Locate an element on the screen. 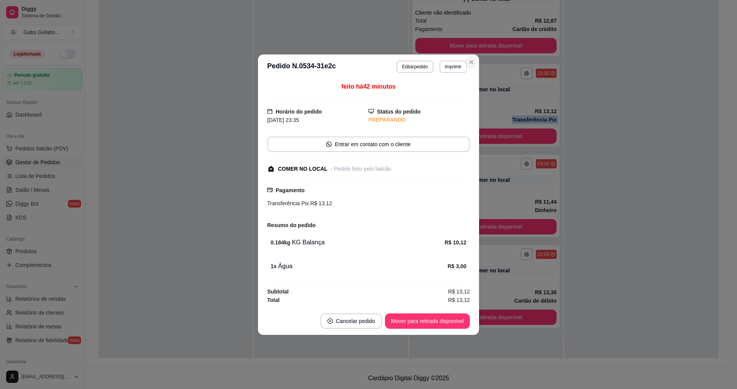  button: Close is located at coordinates (471, 62).